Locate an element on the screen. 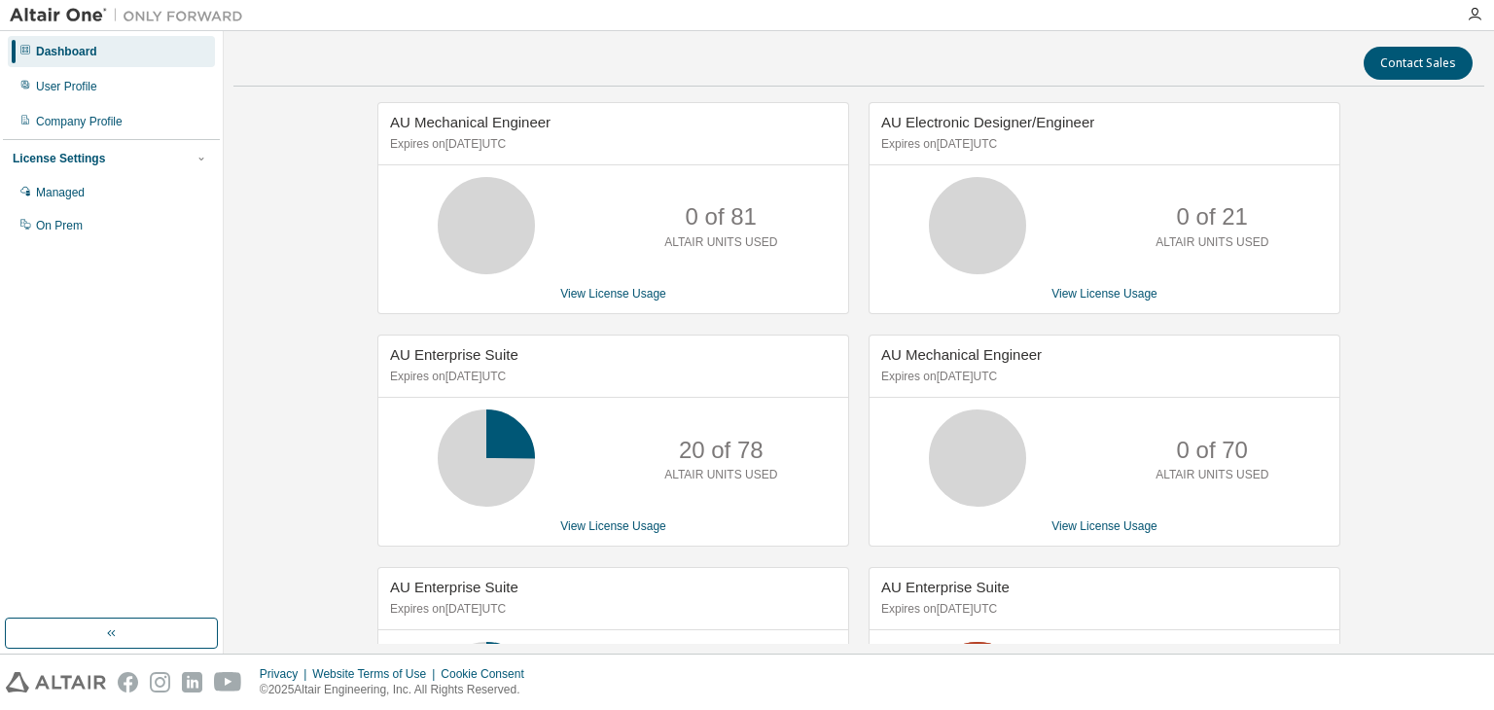  img: Altair One is located at coordinates (131, 16).